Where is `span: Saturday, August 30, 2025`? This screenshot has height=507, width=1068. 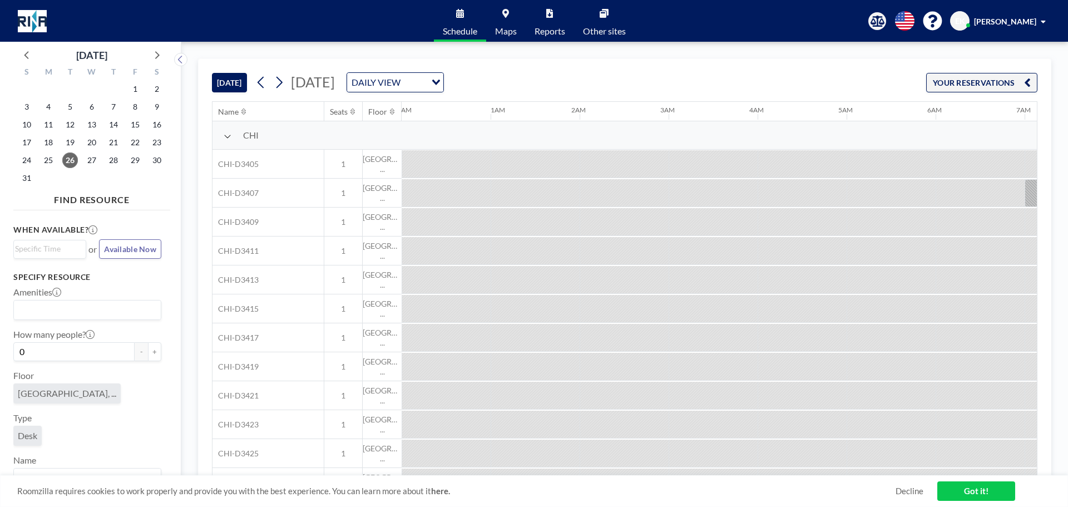
span: Saturday, August 30, 2025 is located at coordinates (157, 160).